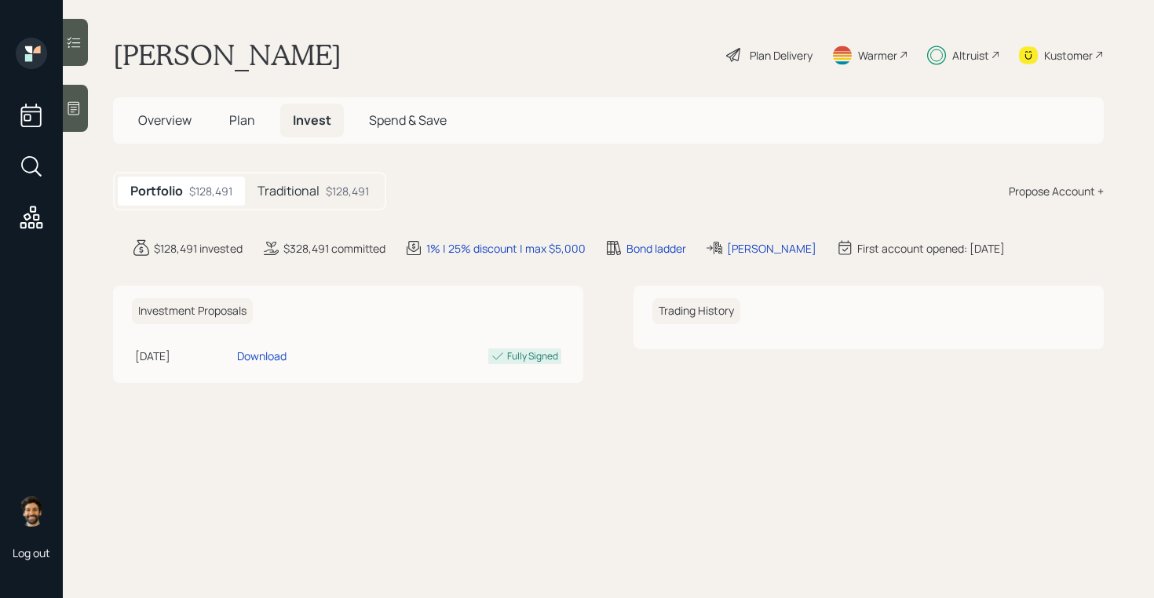  What do you see at coordinates (31, 552) in the screenshot?
I see `div: Log out` at bounding box center [31, 552].